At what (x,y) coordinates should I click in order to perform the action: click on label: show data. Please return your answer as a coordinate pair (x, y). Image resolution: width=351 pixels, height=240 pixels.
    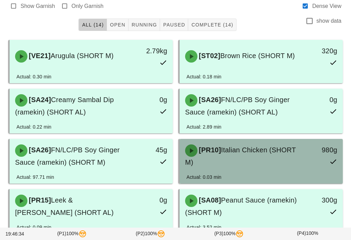
    Looking at the image, I should click on (329, 21).